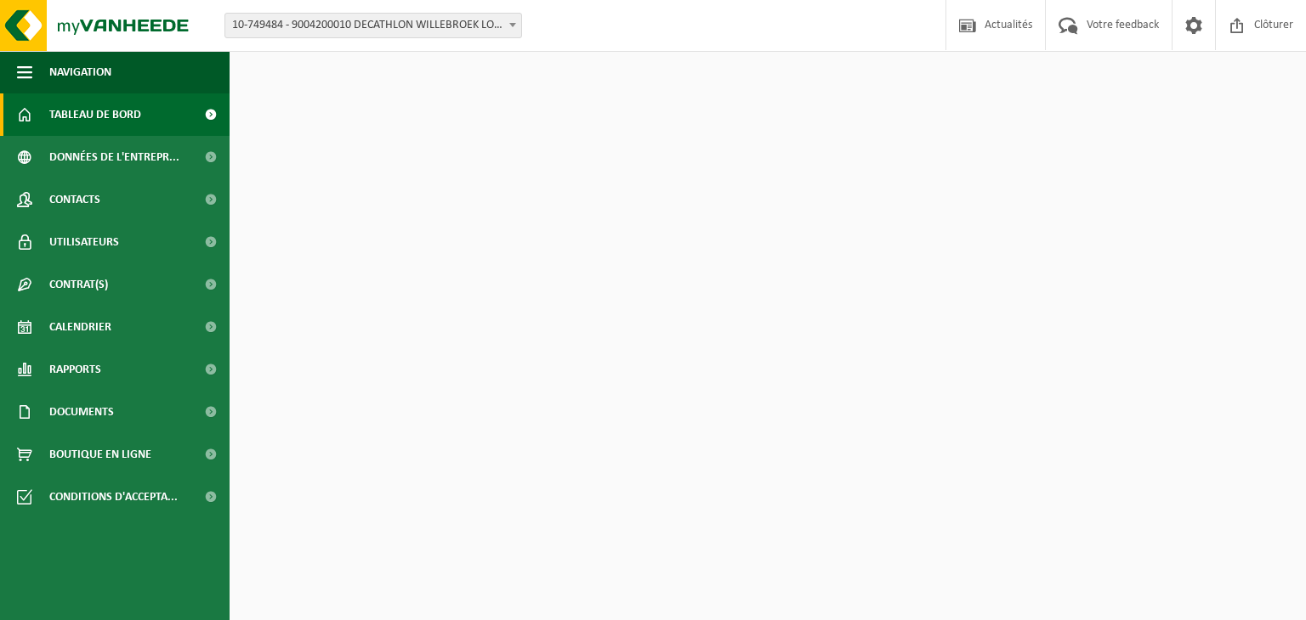  I want to click on span: Contacts, so click(75, 200).